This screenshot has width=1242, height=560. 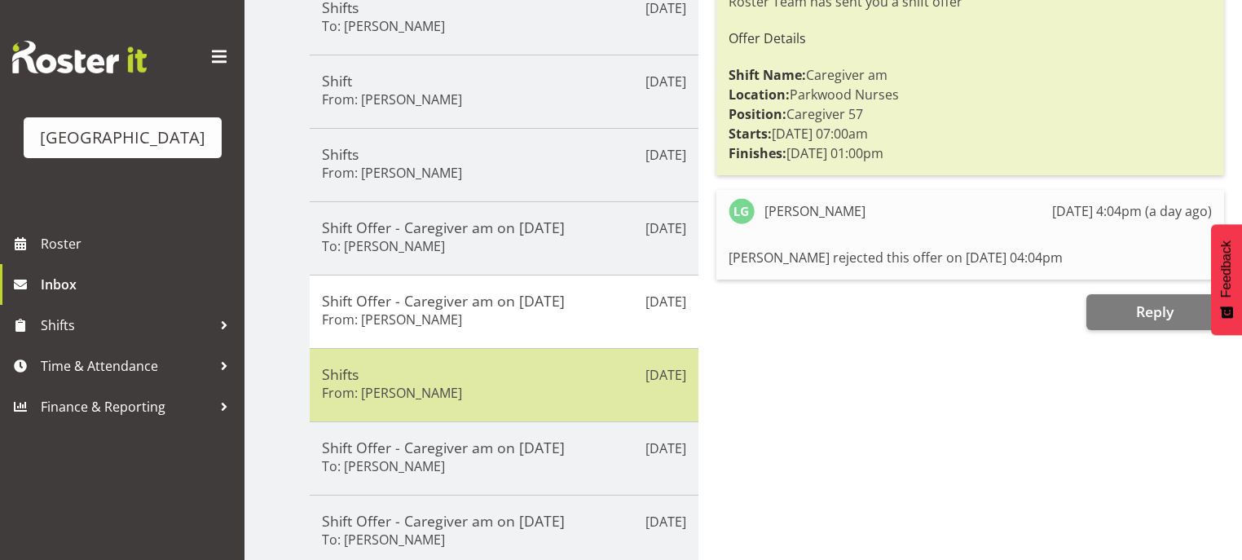 What do you see at coordinates (504, 81) in the screenshot?
I see `h5: Shift` at bounding box center [504, 81].